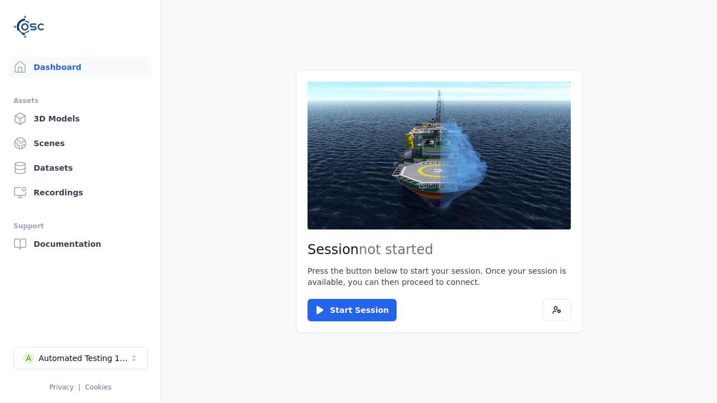 The image size is (717, 403). Describe the element at coordinates (396, 250) in the screenshot. I see `span: not started` at that location.